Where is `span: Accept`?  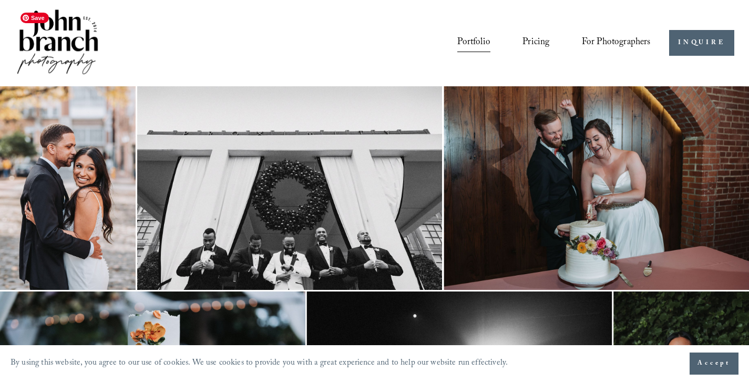 span: Accept is located at coordinates (714, 363).